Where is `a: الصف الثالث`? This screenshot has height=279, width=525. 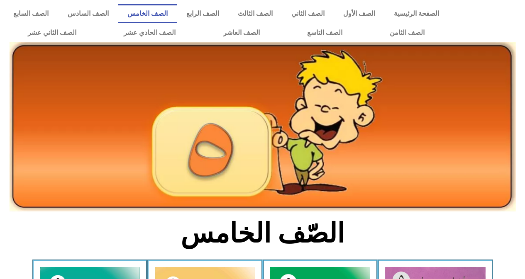 a: الصف الثالث is located at coordinates (255, 14).